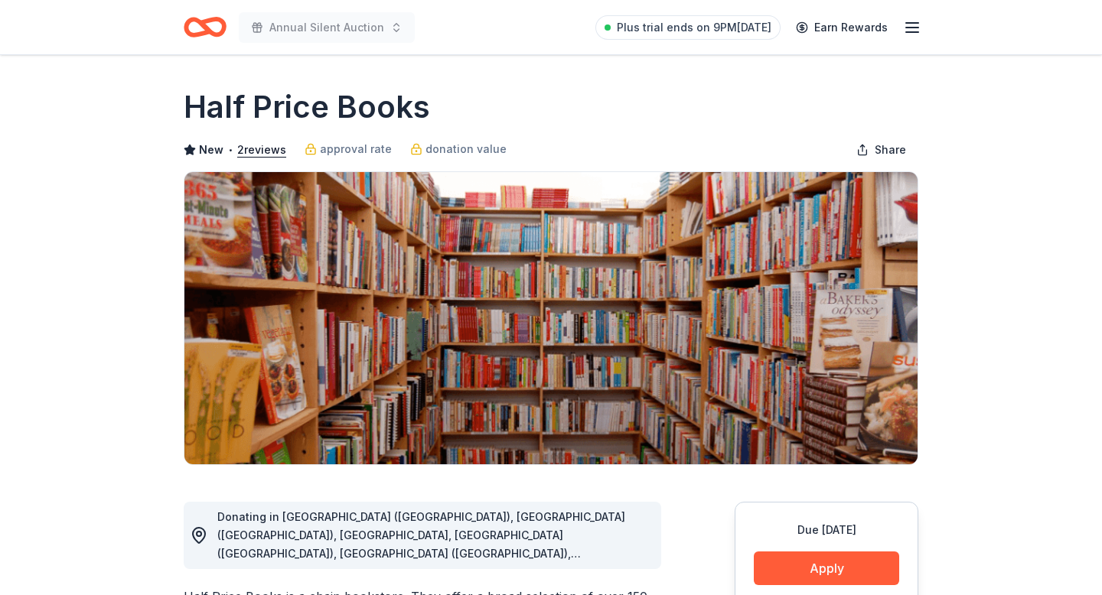 The width and height of the screenshot is (1102, 595). Describe the element at coordinates (262, 150) in the screenshot. I see `button: 2reviews` at that location.